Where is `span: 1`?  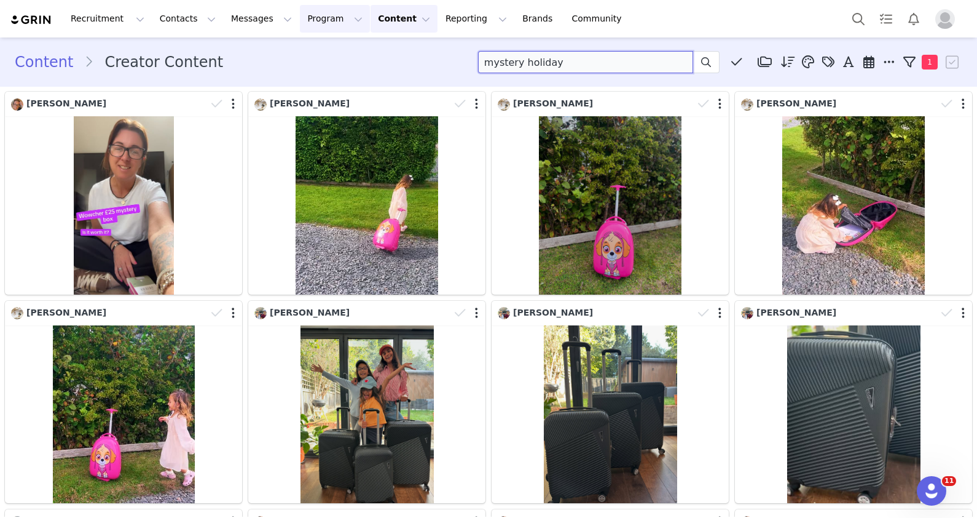 span: 1 is located at coordinates (930, 62).